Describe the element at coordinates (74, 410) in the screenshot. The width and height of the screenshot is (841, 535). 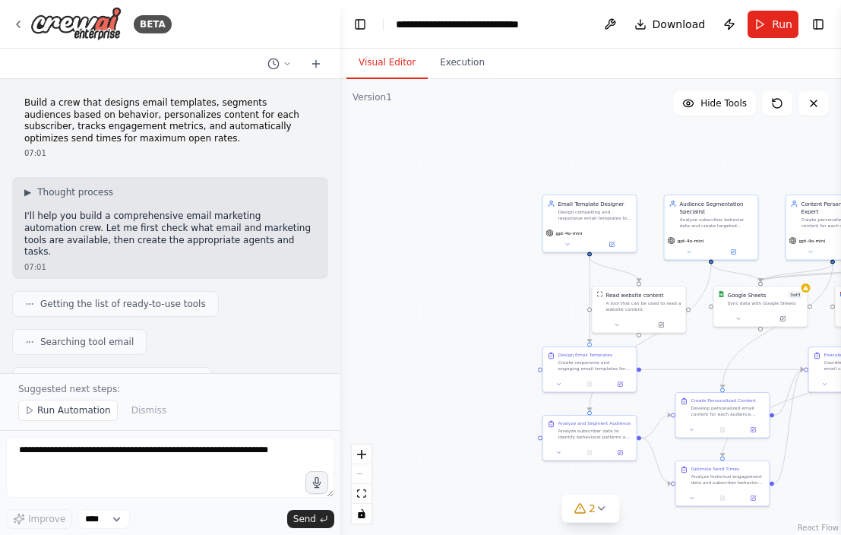
I see `span: Run Automation` at that location.